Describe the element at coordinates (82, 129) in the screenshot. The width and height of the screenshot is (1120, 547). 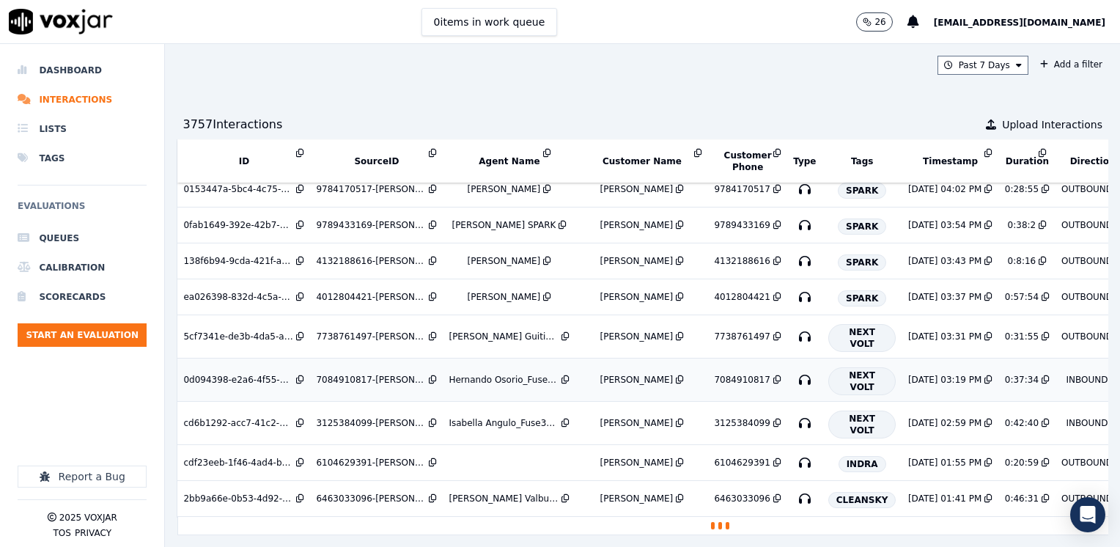
I see `li: Lists` at that location.